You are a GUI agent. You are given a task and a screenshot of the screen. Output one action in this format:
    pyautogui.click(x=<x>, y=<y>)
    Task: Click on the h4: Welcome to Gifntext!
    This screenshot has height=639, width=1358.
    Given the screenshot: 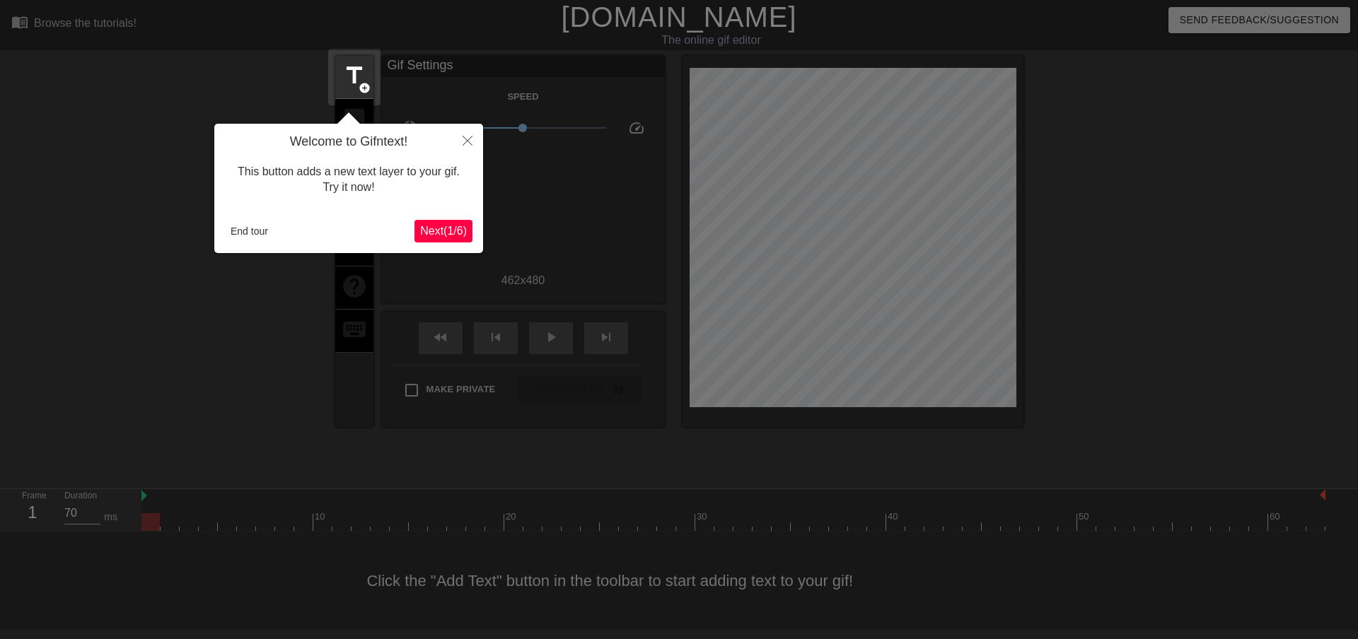 What is the action you would take?
    pyautogui.click(x=349, y=142)
    